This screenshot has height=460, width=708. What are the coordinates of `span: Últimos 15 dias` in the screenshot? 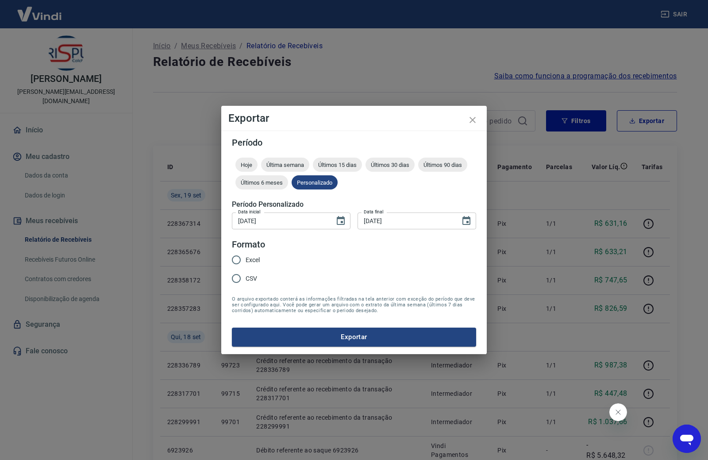 It's located at (337, 165).